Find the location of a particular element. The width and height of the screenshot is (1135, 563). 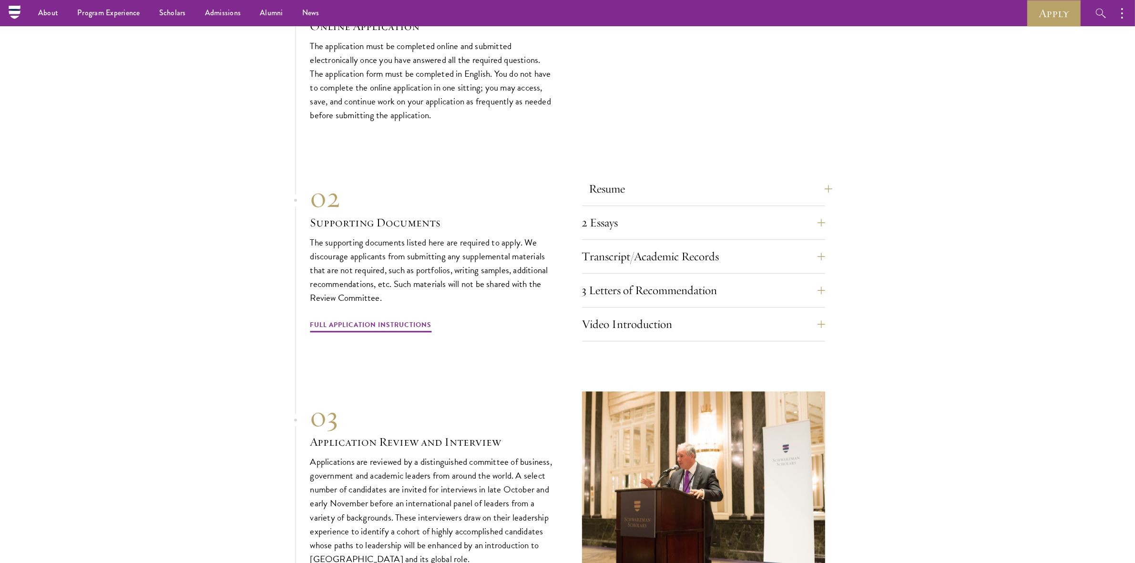

p: The supporting documents listed here are required to apply. We discourage applicants from submitt... is located at coordinates (432, 270).